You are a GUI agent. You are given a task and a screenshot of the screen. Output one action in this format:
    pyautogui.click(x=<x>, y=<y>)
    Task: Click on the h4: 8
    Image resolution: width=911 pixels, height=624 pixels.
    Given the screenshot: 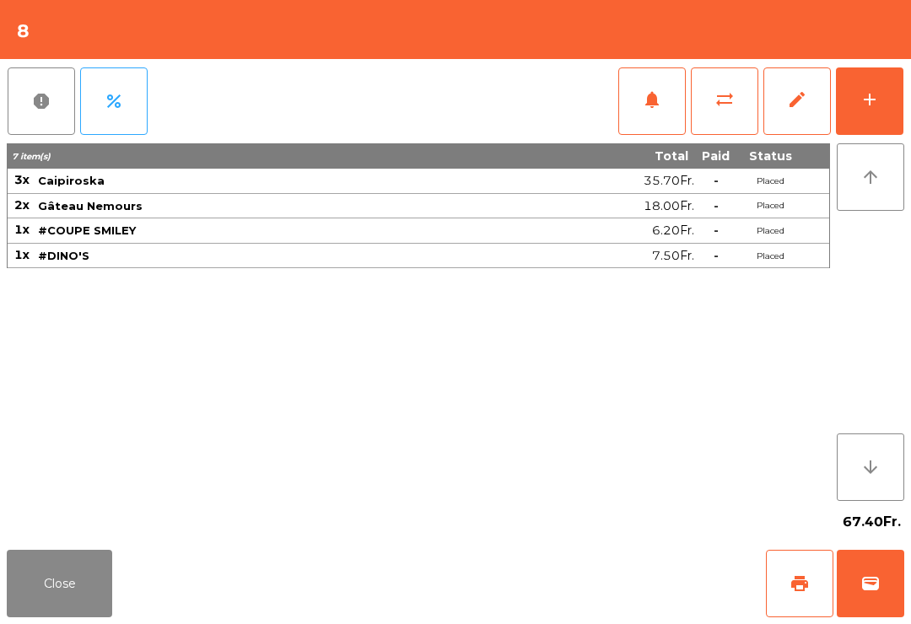 What is the action you would take?
    pyautogui.click(x=23, y=31)
    